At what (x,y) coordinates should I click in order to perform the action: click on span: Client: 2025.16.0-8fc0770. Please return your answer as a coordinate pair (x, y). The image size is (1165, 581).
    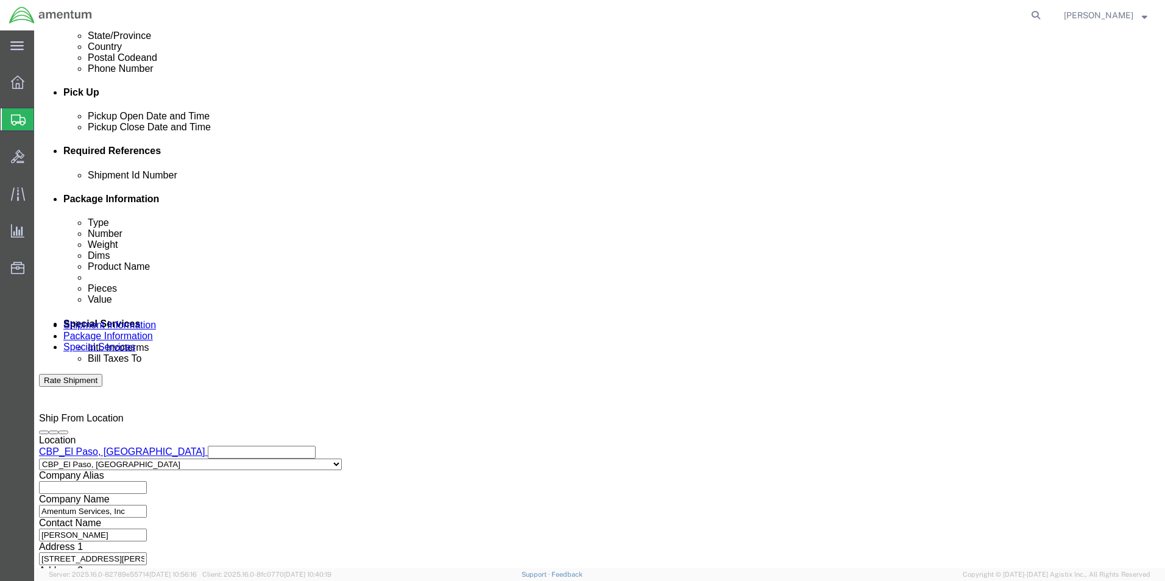
    Looking at the image, I should click on (267, 575).